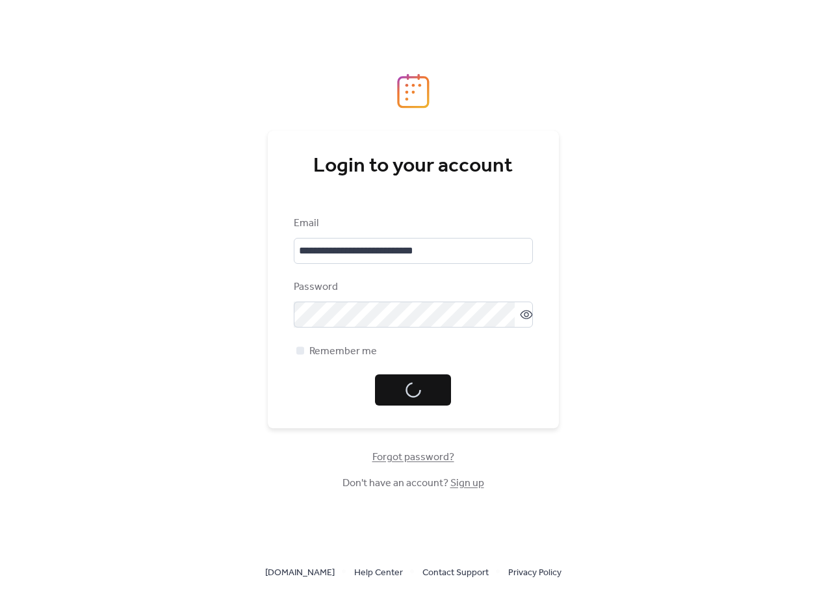  Describe the element at coordinates (412, 223) in the screenshot. I see `div: Email` at that location.